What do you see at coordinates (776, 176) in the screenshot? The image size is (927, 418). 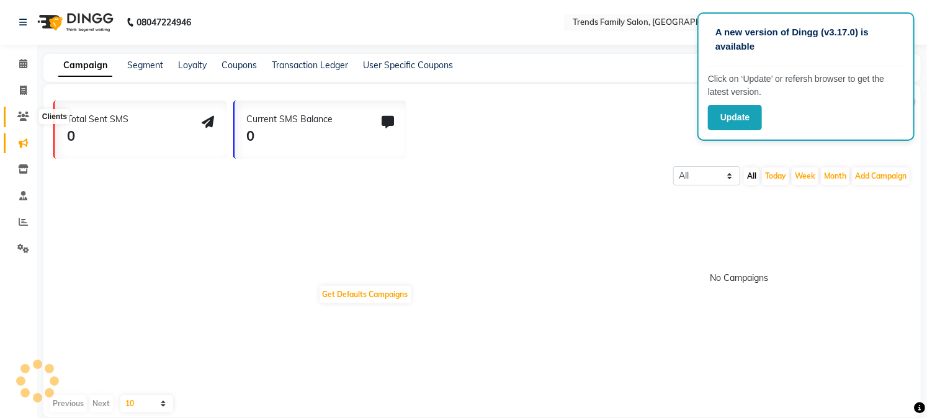 I see `button: Today` at bounding box center [776, 176].